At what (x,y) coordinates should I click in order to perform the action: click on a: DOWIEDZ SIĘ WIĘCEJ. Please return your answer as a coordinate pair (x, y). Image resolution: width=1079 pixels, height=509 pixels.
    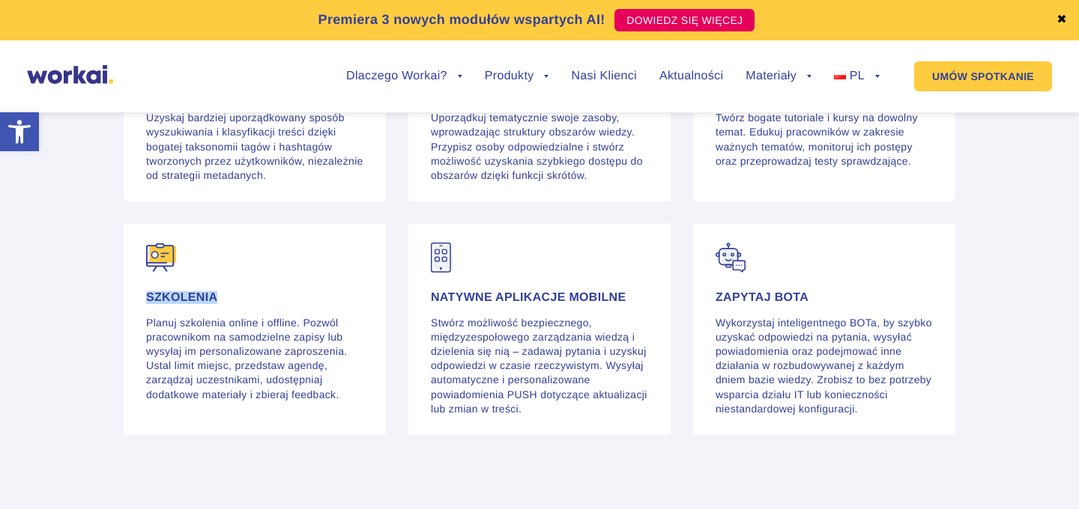
    Looking at the image, I should click on (684, 20).